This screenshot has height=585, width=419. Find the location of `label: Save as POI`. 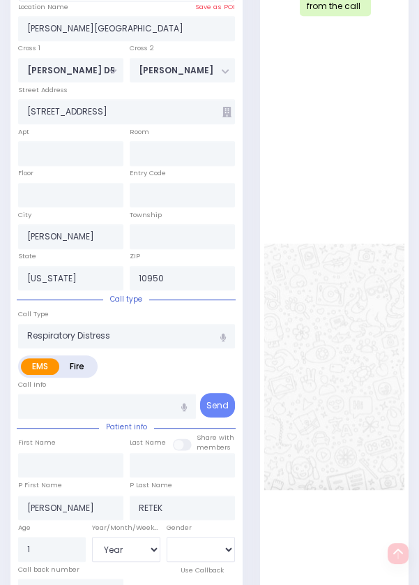

label: Save as POI is located at coordinates (215, 7).